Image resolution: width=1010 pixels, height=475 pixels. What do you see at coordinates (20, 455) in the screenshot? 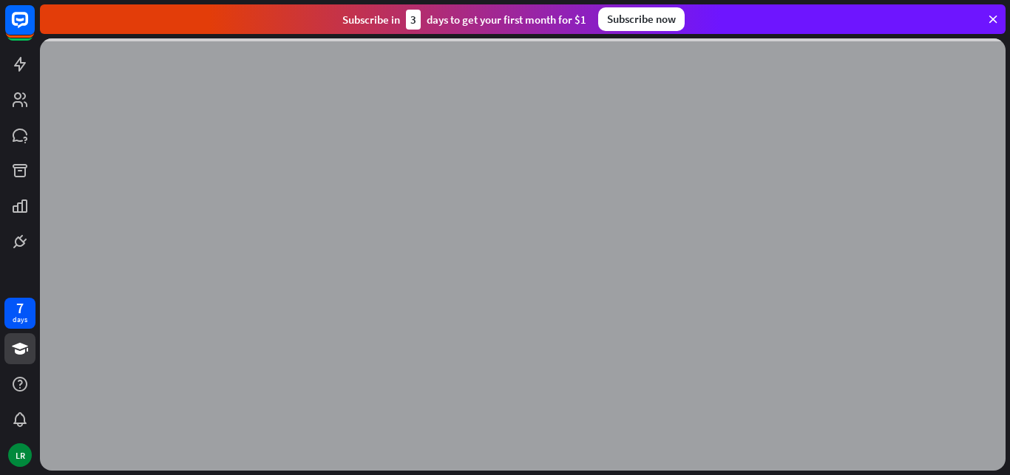
I see `div: LR` at bounding box center [20, 455].